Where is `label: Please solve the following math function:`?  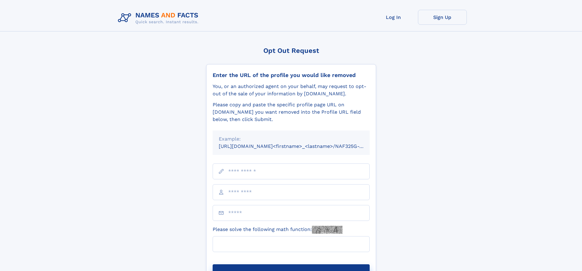 label: Please solve the following math function: is located at coordinates (277, 230).